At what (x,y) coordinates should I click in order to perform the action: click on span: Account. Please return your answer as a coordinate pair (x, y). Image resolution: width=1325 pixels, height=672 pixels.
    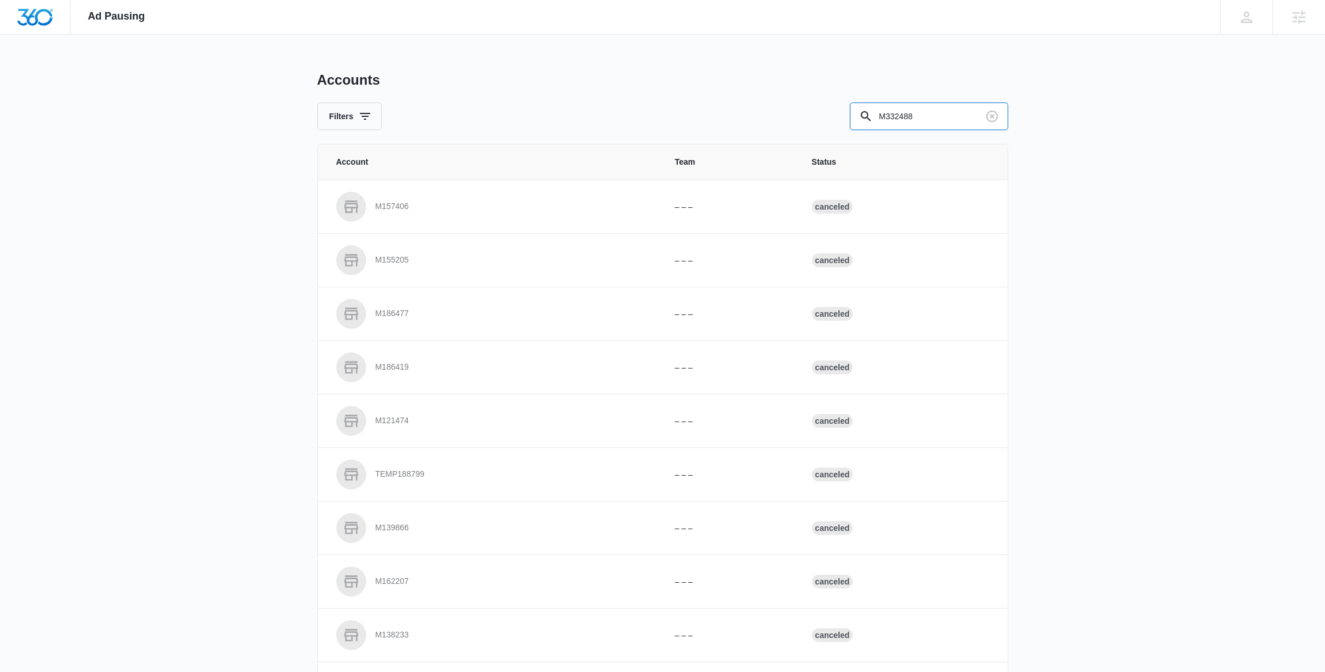
    Looking at the image, I should click on (492, 162).